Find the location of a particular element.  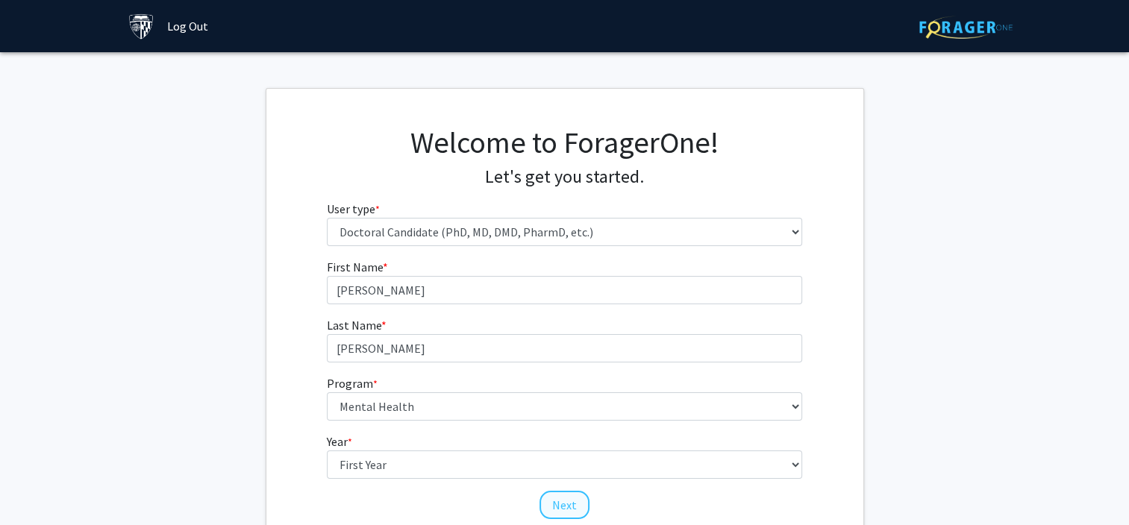

h4: Let's get you started. is located at coordinates (564, 177).